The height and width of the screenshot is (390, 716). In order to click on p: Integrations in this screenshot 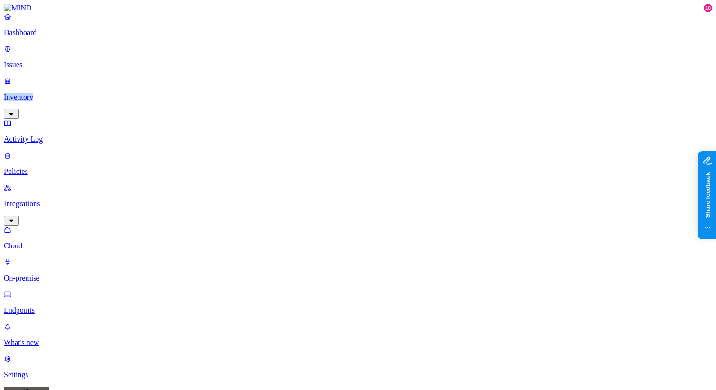, I will do `click(358, 204)`.